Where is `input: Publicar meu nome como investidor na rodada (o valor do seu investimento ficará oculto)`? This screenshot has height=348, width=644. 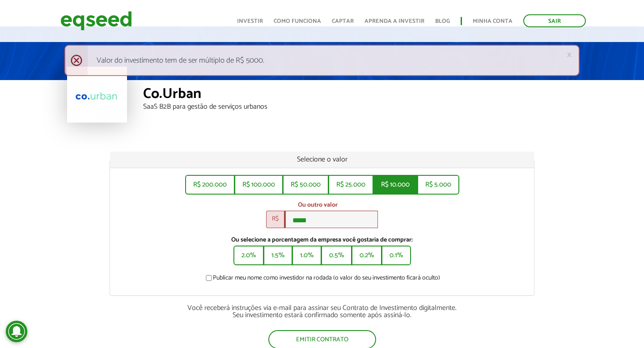
input: Publicar meu nome como investidor na rodada (o valor do seu investimento ficará oculto) is located at coordinates (209, 278).